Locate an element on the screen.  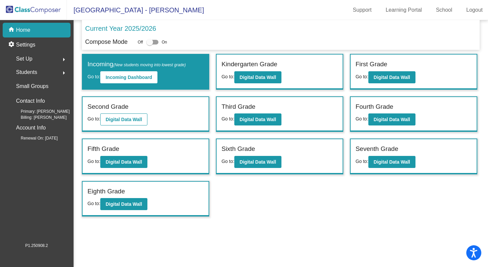
a: Learning Portal is located at coordinates (404, 10).